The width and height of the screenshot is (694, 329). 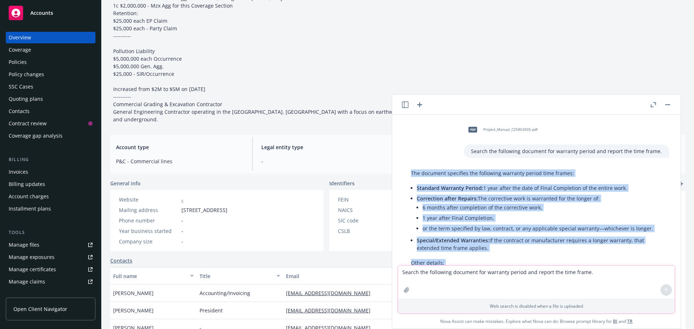 What do you see at coordinates (368, 200) in the screenshot?
I see `div: FEIN` at bounding box center [368, 200].